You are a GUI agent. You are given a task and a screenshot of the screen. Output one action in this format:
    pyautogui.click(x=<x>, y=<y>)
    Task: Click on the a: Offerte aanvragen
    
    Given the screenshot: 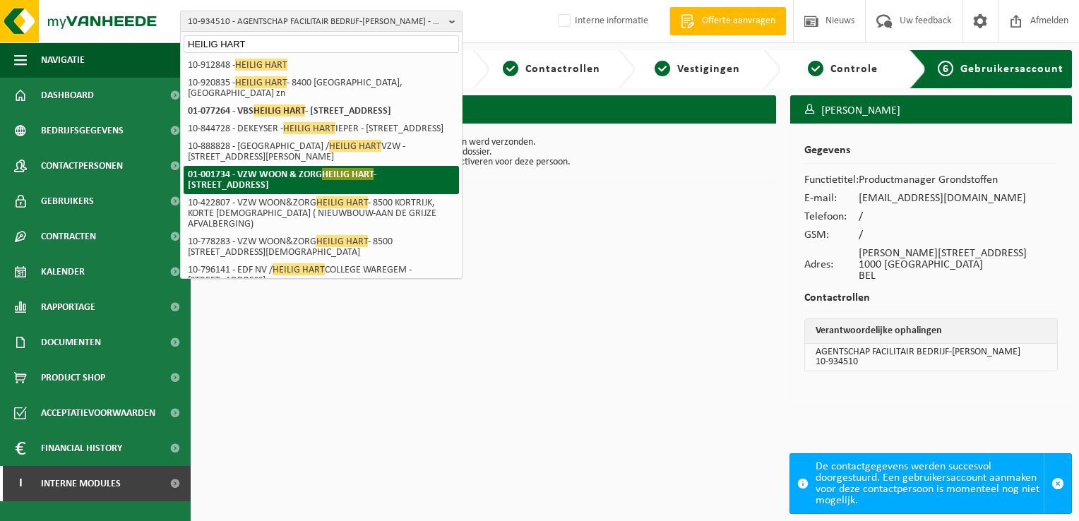 What is the action you would take?
    pyautogui.click(x=727, y=21)
    